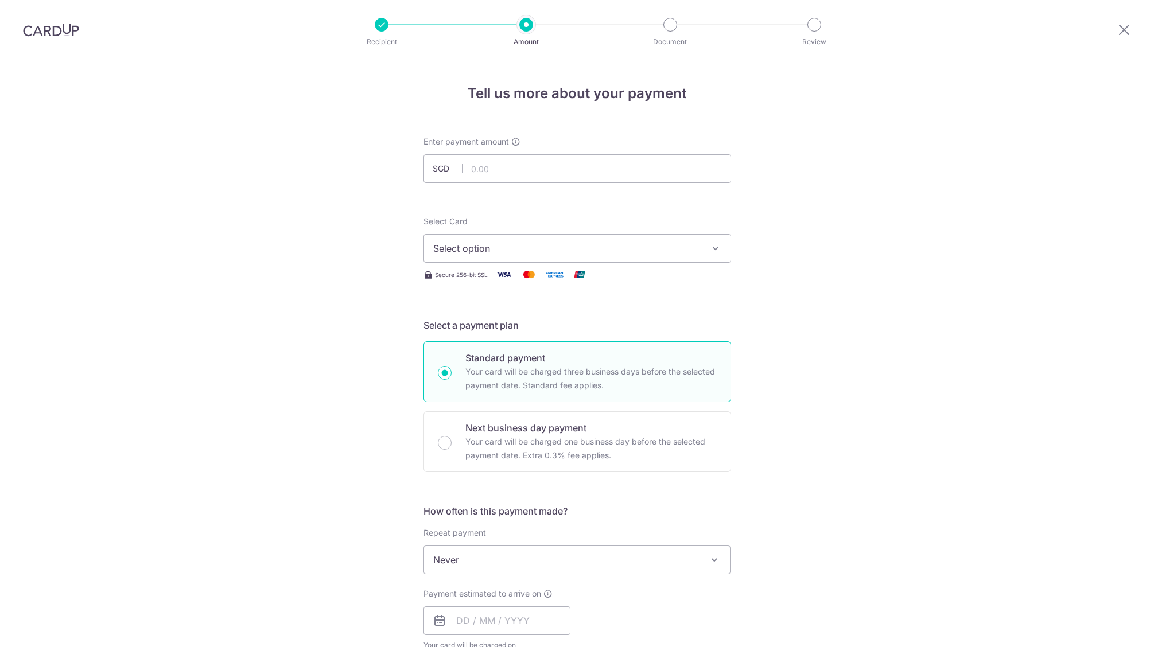 The height and width of the screenshot is (647, 1154). I want to click on p: Recipient, so click(381, 42).